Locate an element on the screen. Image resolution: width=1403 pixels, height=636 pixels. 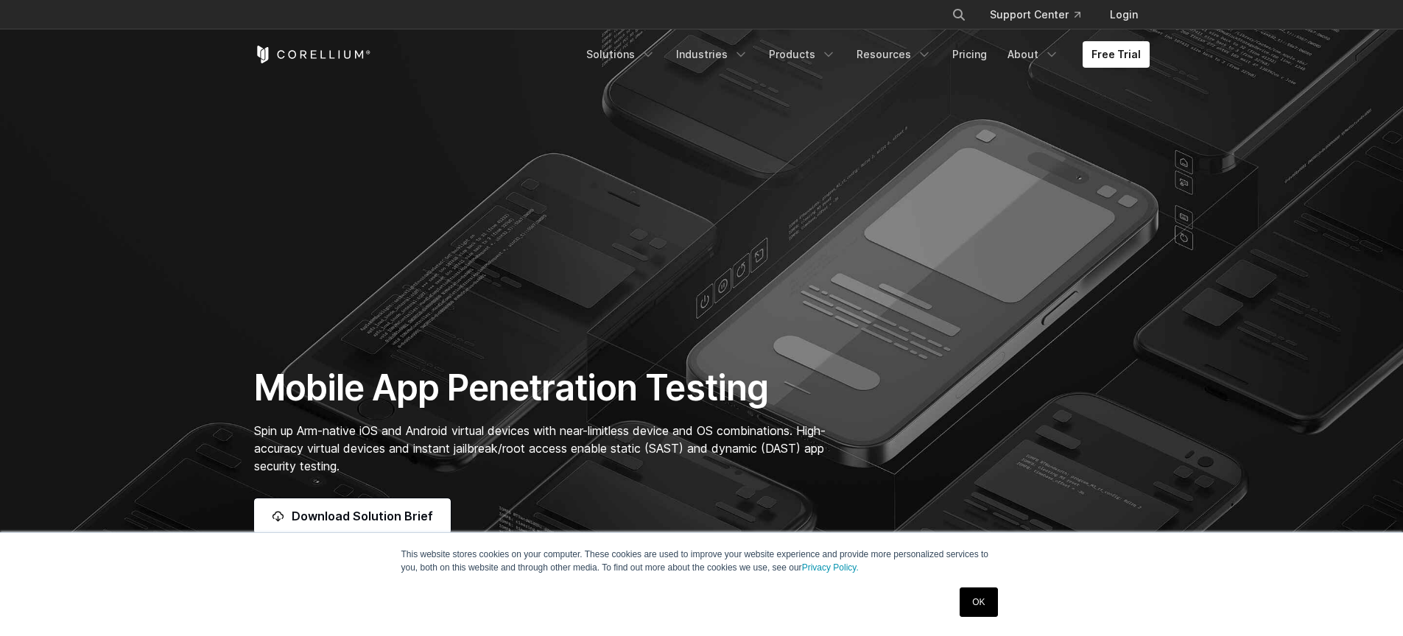
a: Support Center is located at coordinates (1035, 15).